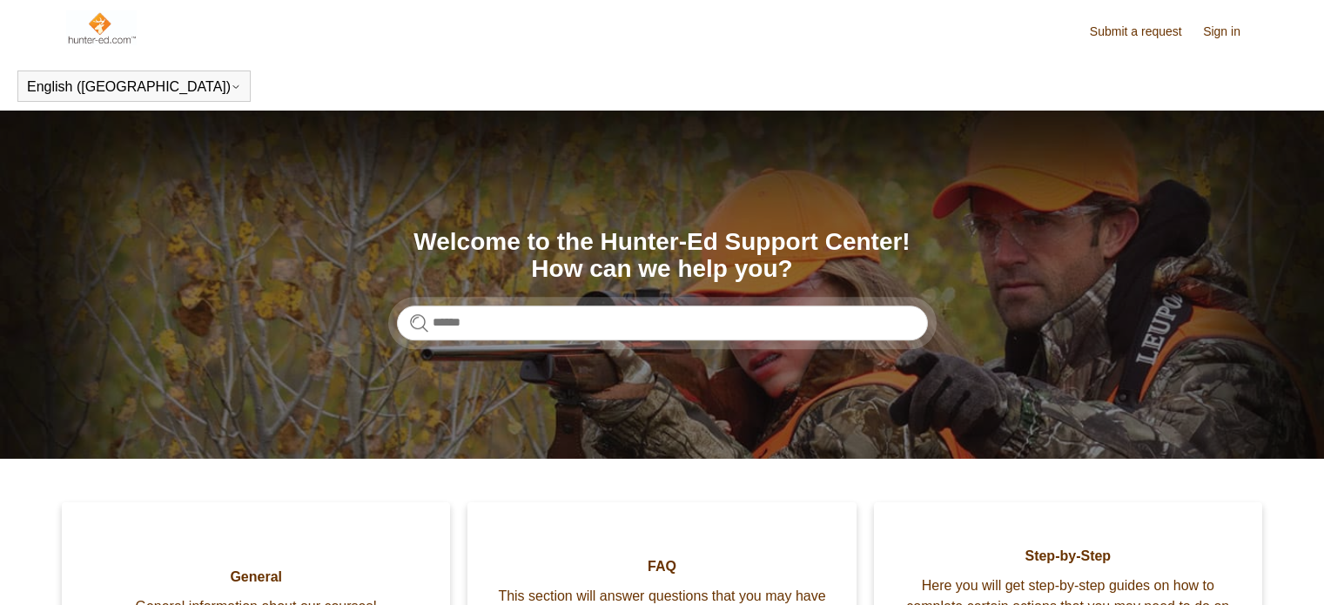 The width and height of the screenshot is (1324, 605). I want to click on a: Sign in, so click(1230, 31).